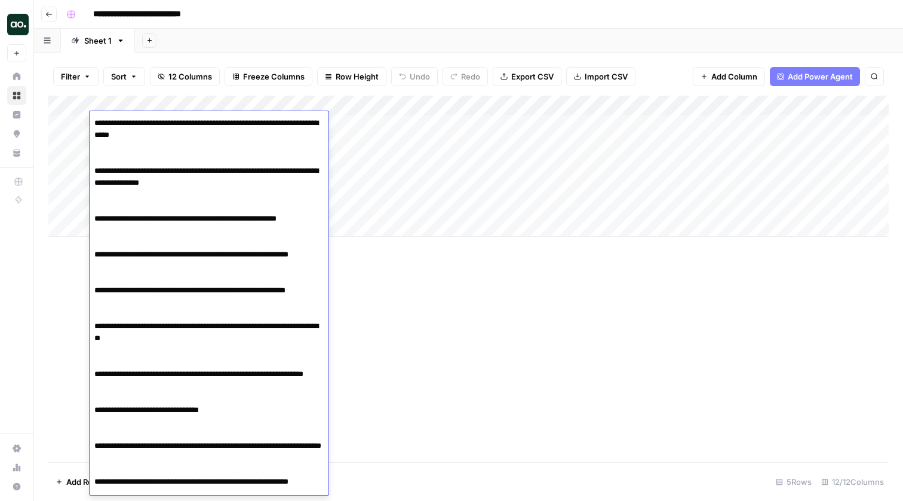 The width and height of the screenshot is (903, 501). What do you see at coordinates (76, 76) in the screenshot?
I see `button: Filter` at bounding box center [76, 76].